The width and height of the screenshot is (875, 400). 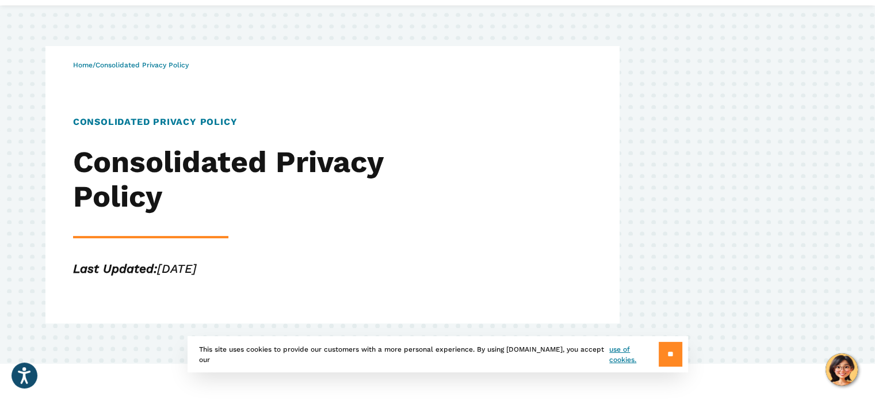 What do you see at coordinates (634, 355) in the screenshot?
I see `a: use of cookies.` at bounding box center [634, 355].